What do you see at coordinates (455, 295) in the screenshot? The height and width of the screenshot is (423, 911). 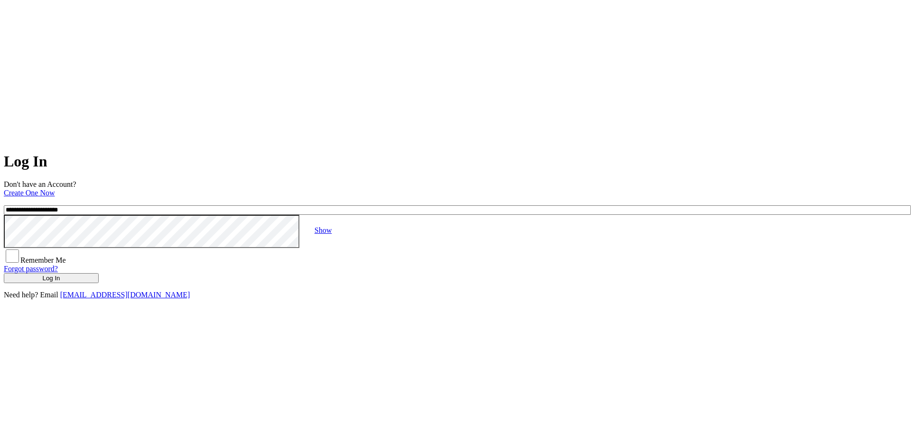 I see `p: Need help? Email` at bounding box center [455, 295].